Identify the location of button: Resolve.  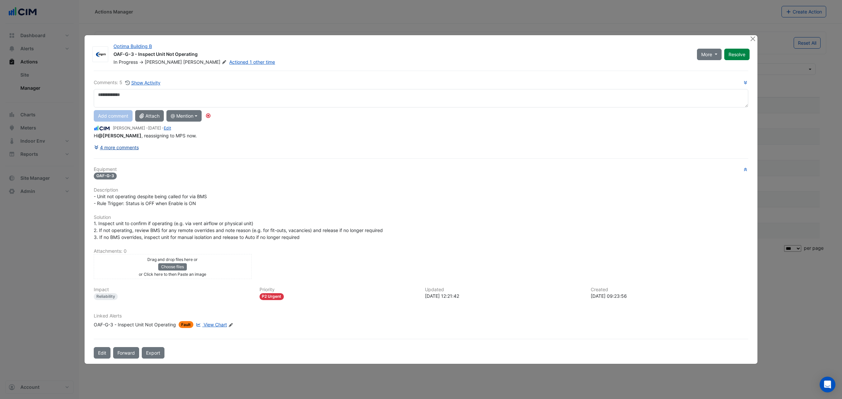
(737, 54).